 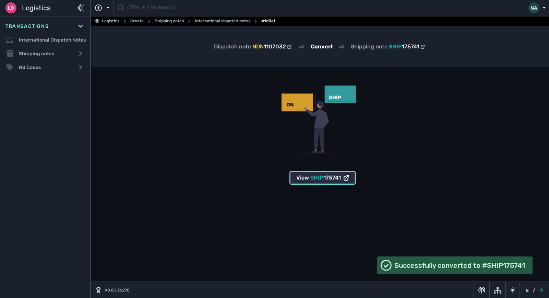 I want to click on text: SHIP, so click(x=335, y=97).